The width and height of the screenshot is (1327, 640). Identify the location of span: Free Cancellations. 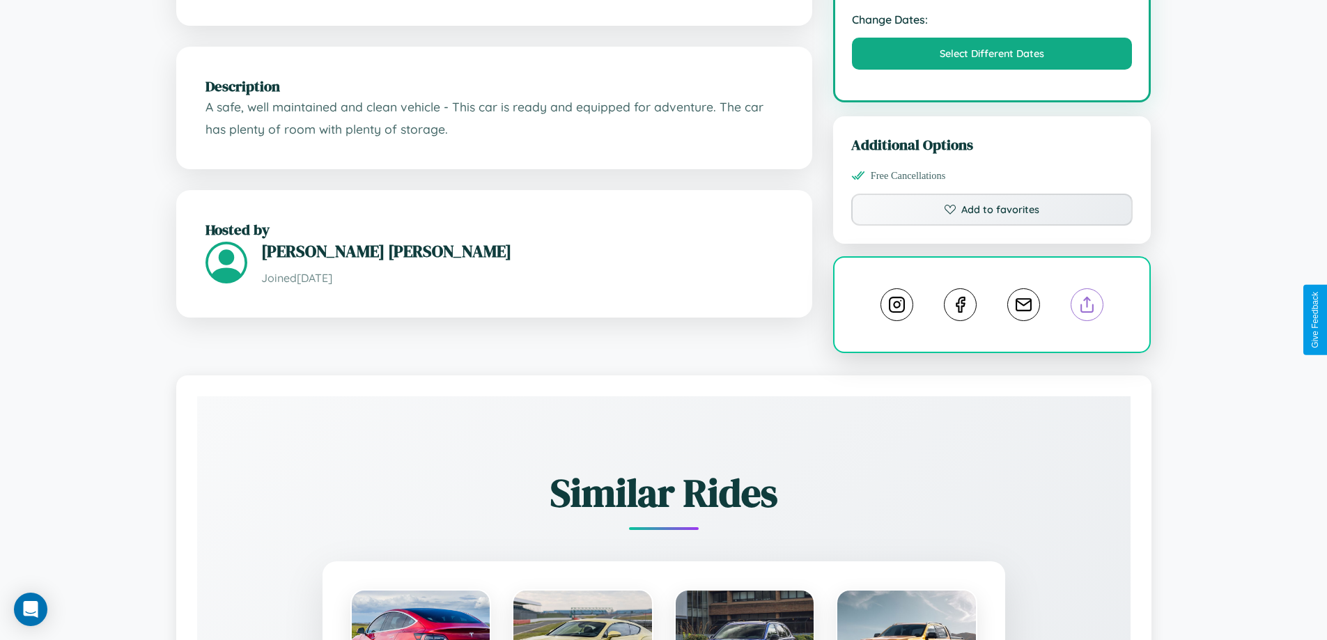
(908, 175).